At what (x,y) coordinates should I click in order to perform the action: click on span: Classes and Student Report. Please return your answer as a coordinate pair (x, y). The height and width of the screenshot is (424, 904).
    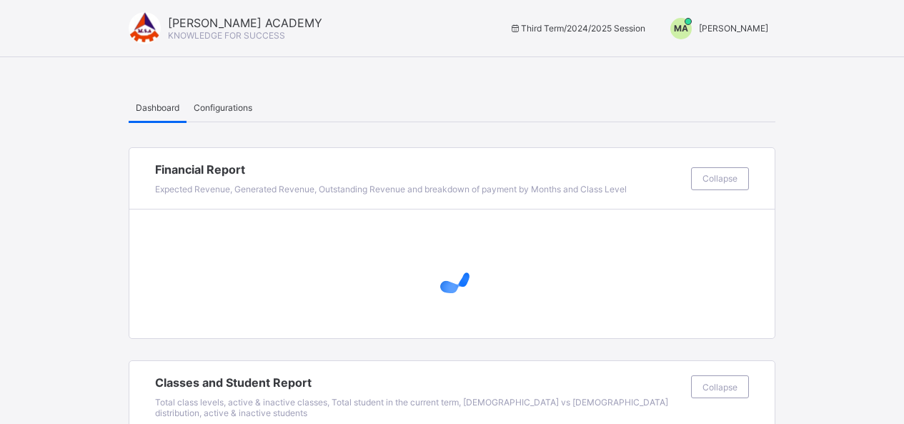
    Looking at the image, I should click on (419, 382).